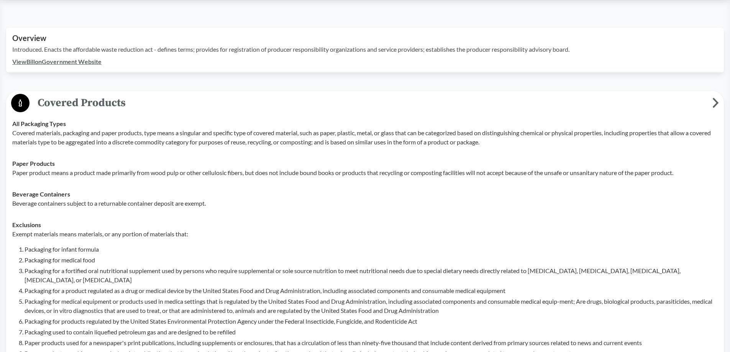 The height and width of the screenshot is (352, 730). I want to click on li: Packaging for medical equipment or products used in medica settings that is regulated by the Unit..., so click(371, 306).